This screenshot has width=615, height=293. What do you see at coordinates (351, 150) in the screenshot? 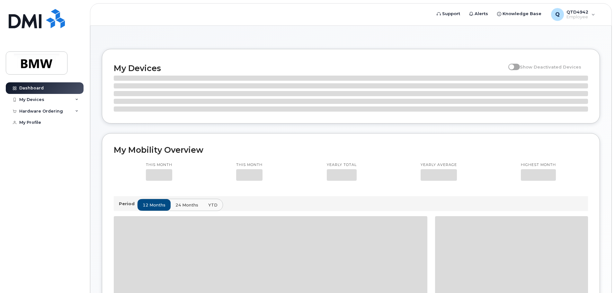
I see `h2: My Mobility Overview` at bounding box center [351, 150].